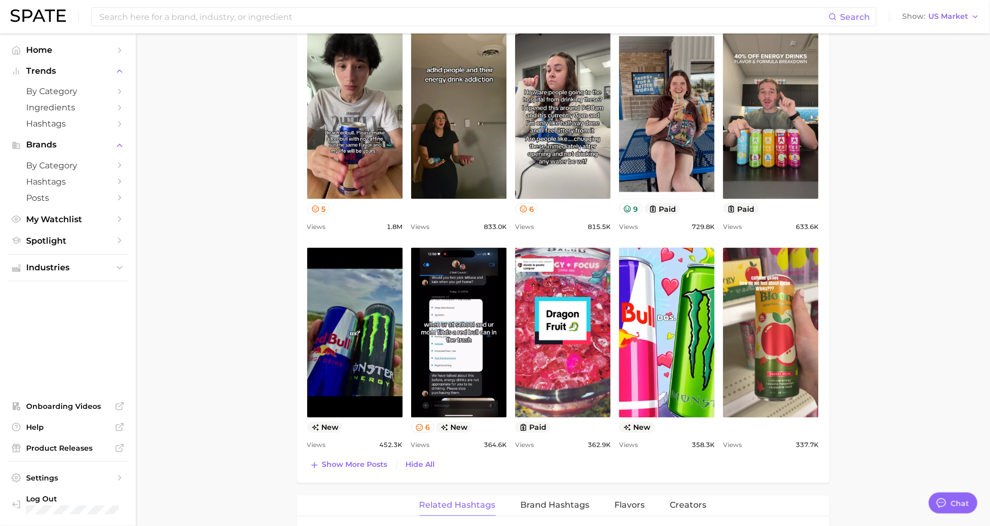 The height and width of the screenshot is (526, 990). I want to click on span: Product Releases, so click(68, 448).